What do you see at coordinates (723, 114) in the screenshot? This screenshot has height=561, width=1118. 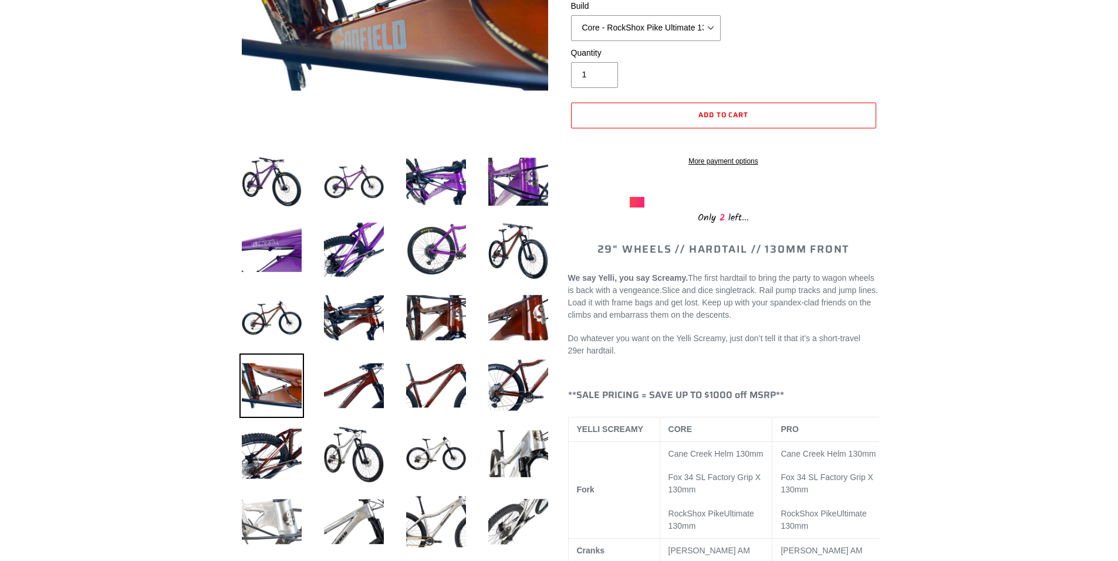 I see `span: Add to cart` at bounding box center [723, 114].